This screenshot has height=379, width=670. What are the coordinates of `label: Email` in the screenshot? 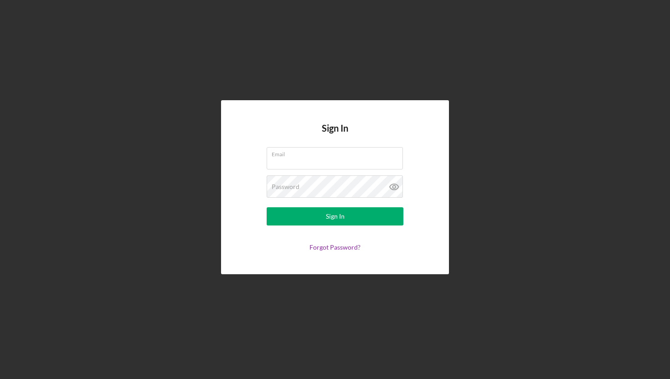 It's located at (337, 153).